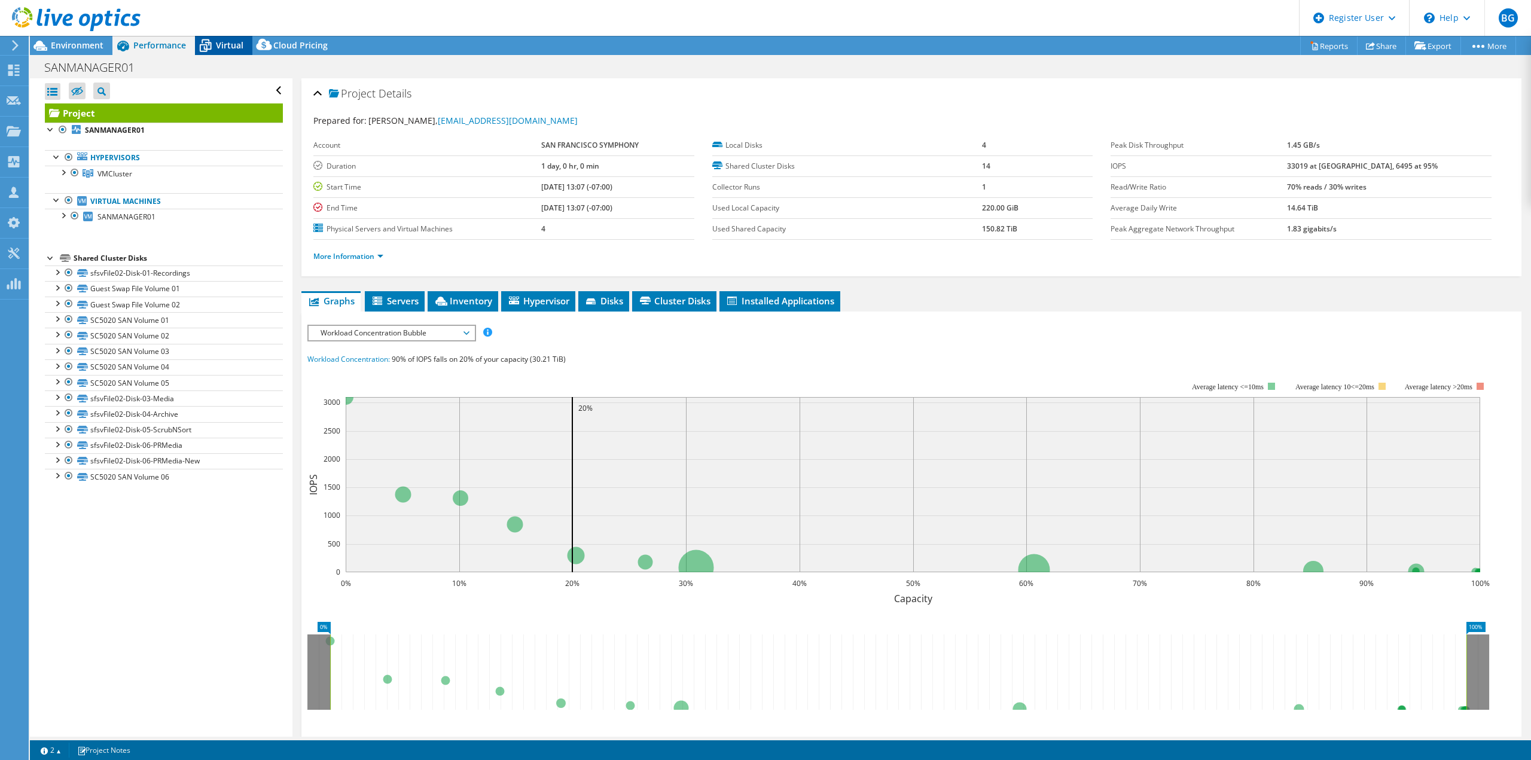 This screenshot has height=760, width=1531. I want to click on a: Export, so click(1433, 45).